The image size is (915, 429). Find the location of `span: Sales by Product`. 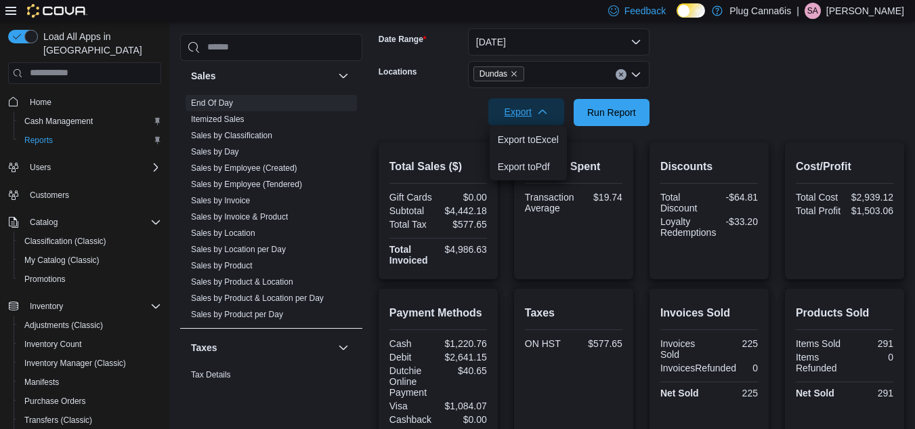

span: Sales by Product is located at coordinates (222, 266).